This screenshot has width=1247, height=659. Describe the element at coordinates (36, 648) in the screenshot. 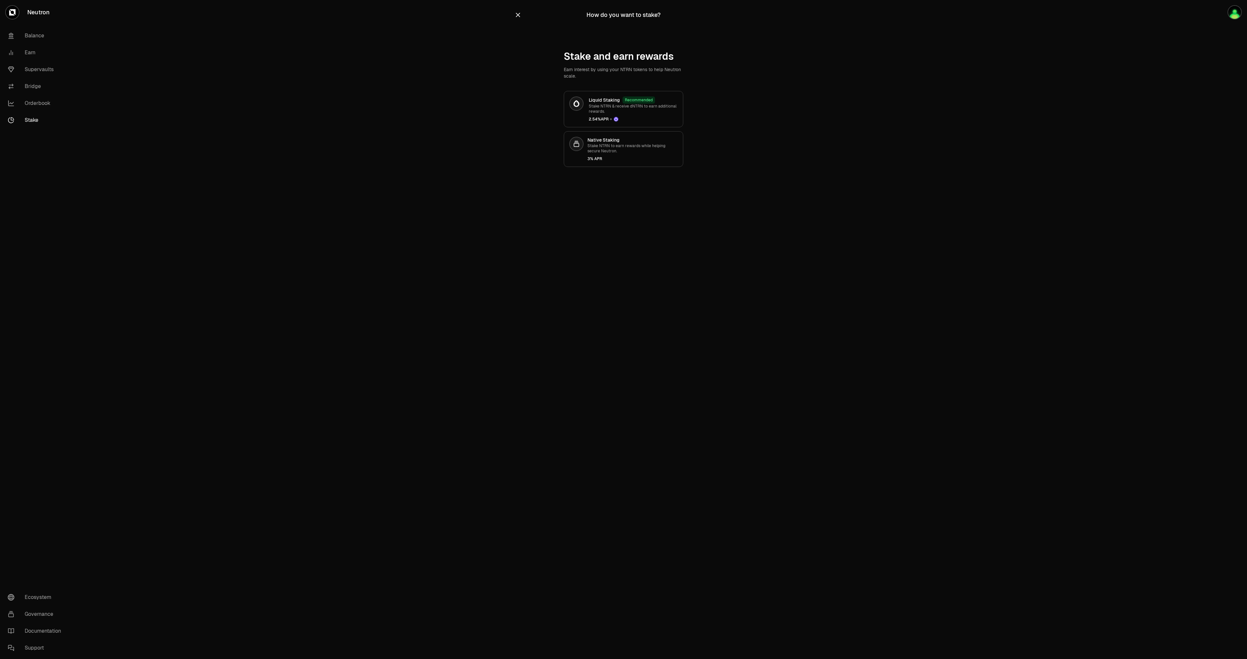

I see `a: Support` at that location.